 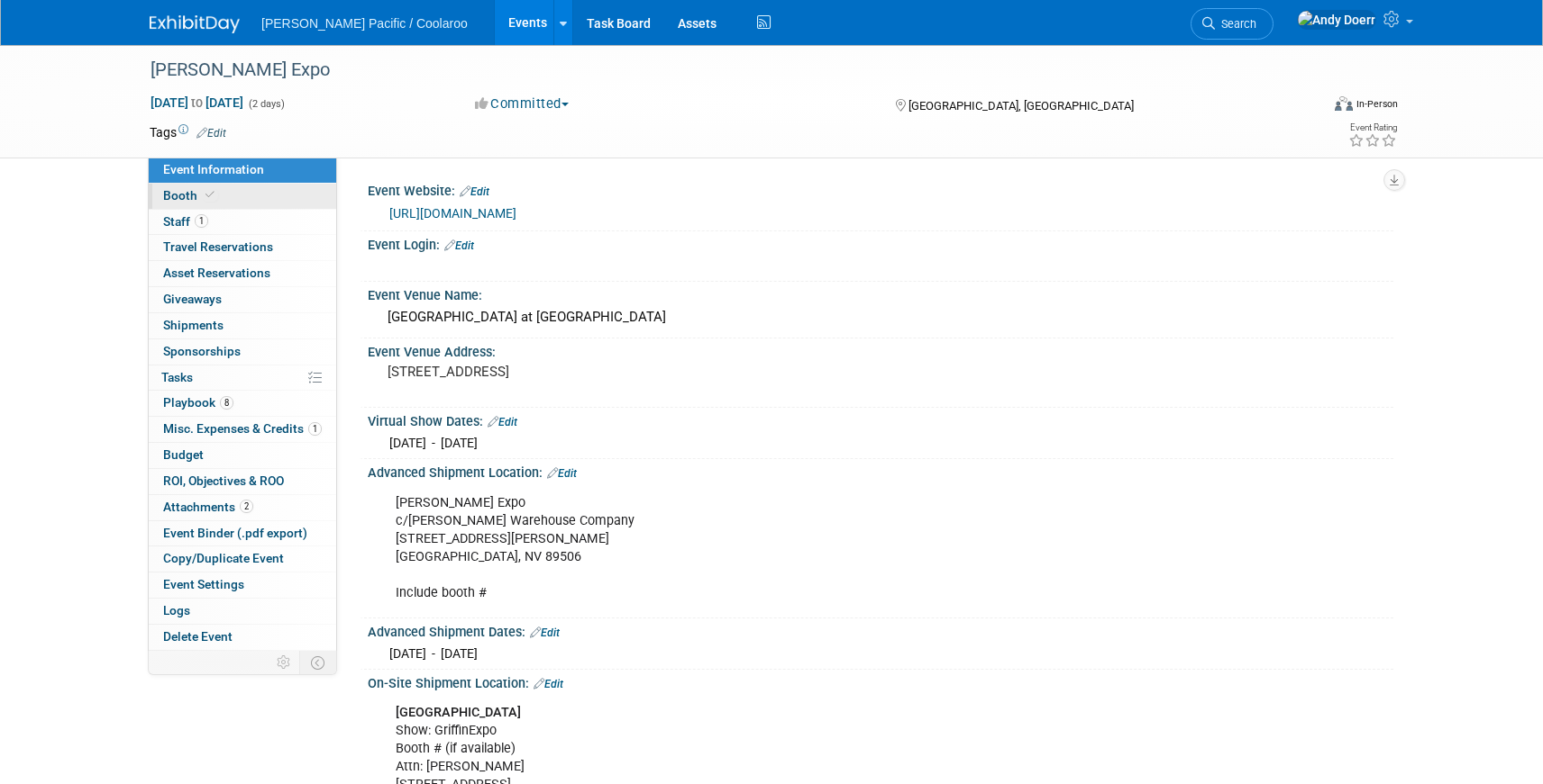 What do you see at coordinates (183, 455) in the screenshot?
I see `span: Budget` at bounding box center [183, 455].